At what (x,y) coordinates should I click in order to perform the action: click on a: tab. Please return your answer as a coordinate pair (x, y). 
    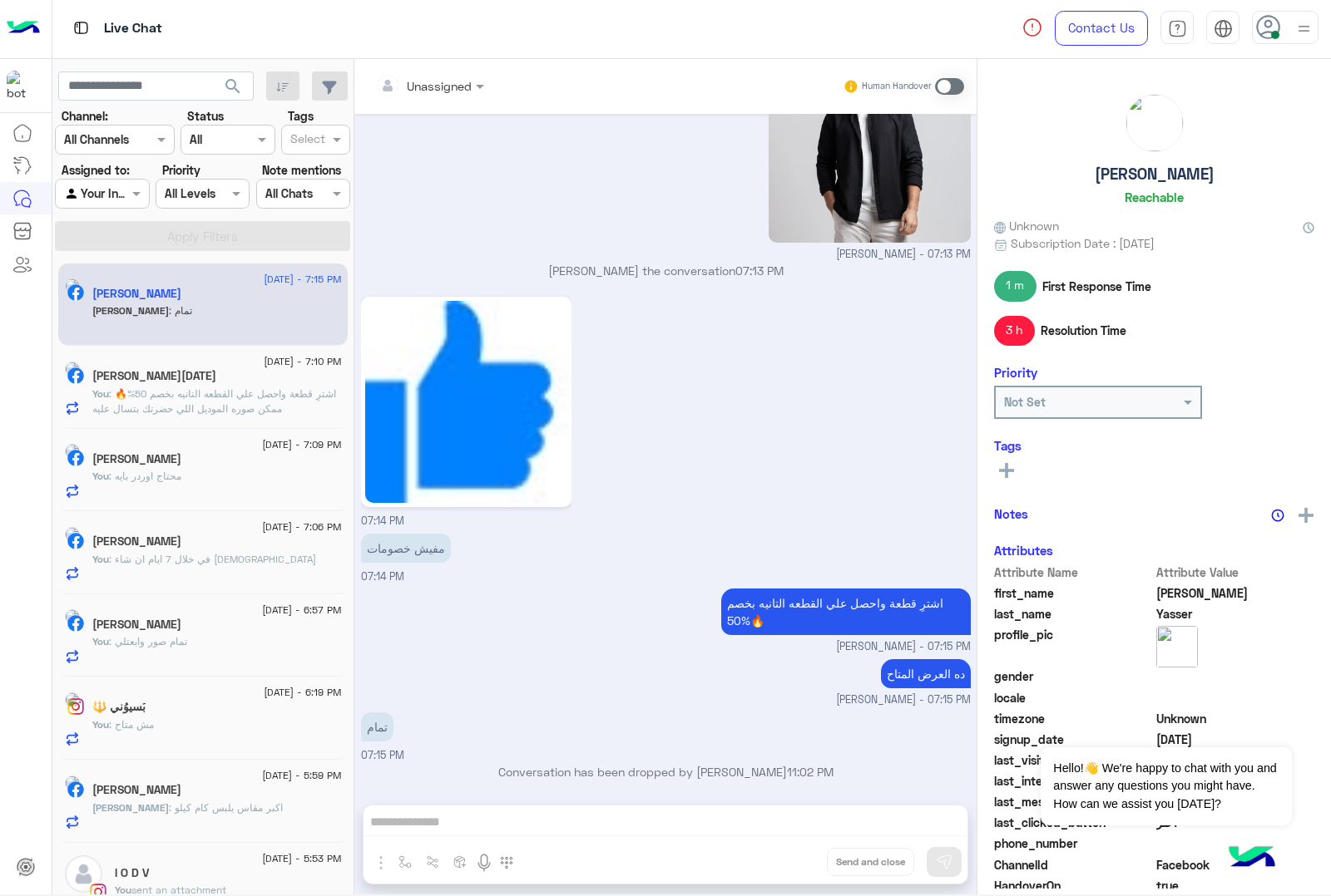
    Looking at the image, I should click on (1177, 28).